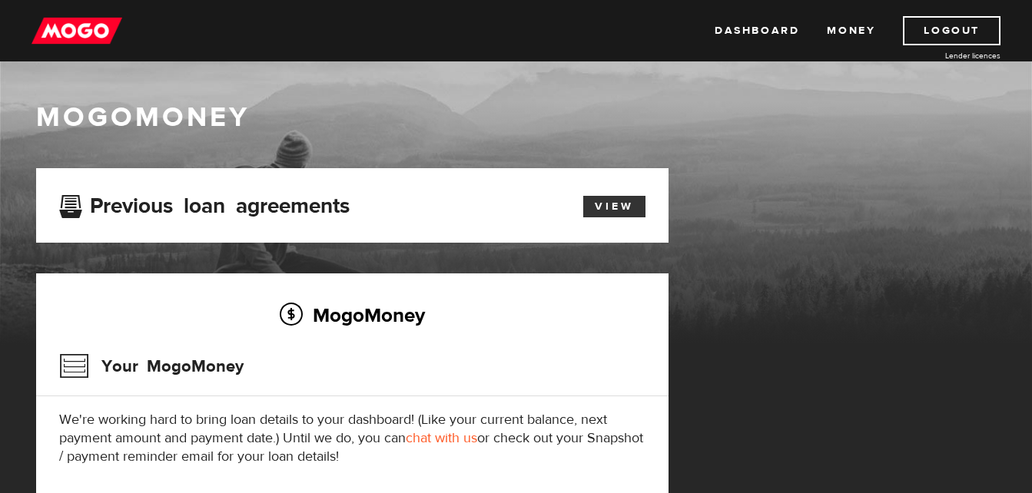 Image resolution: width=1032 pixels, height=493 pixels. I want to click on h2: MogoMoney, so click(352, 315).